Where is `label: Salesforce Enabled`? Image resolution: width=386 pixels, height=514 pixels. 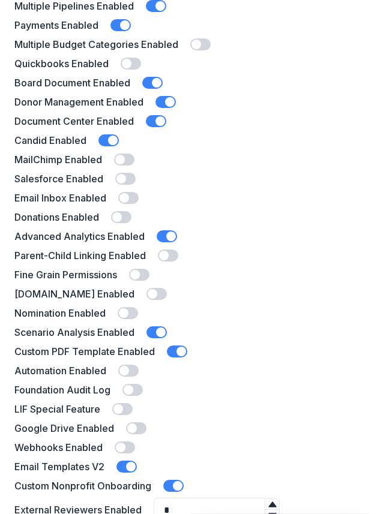
label: Salesforce Enabled is located at coordinates (59, 179).